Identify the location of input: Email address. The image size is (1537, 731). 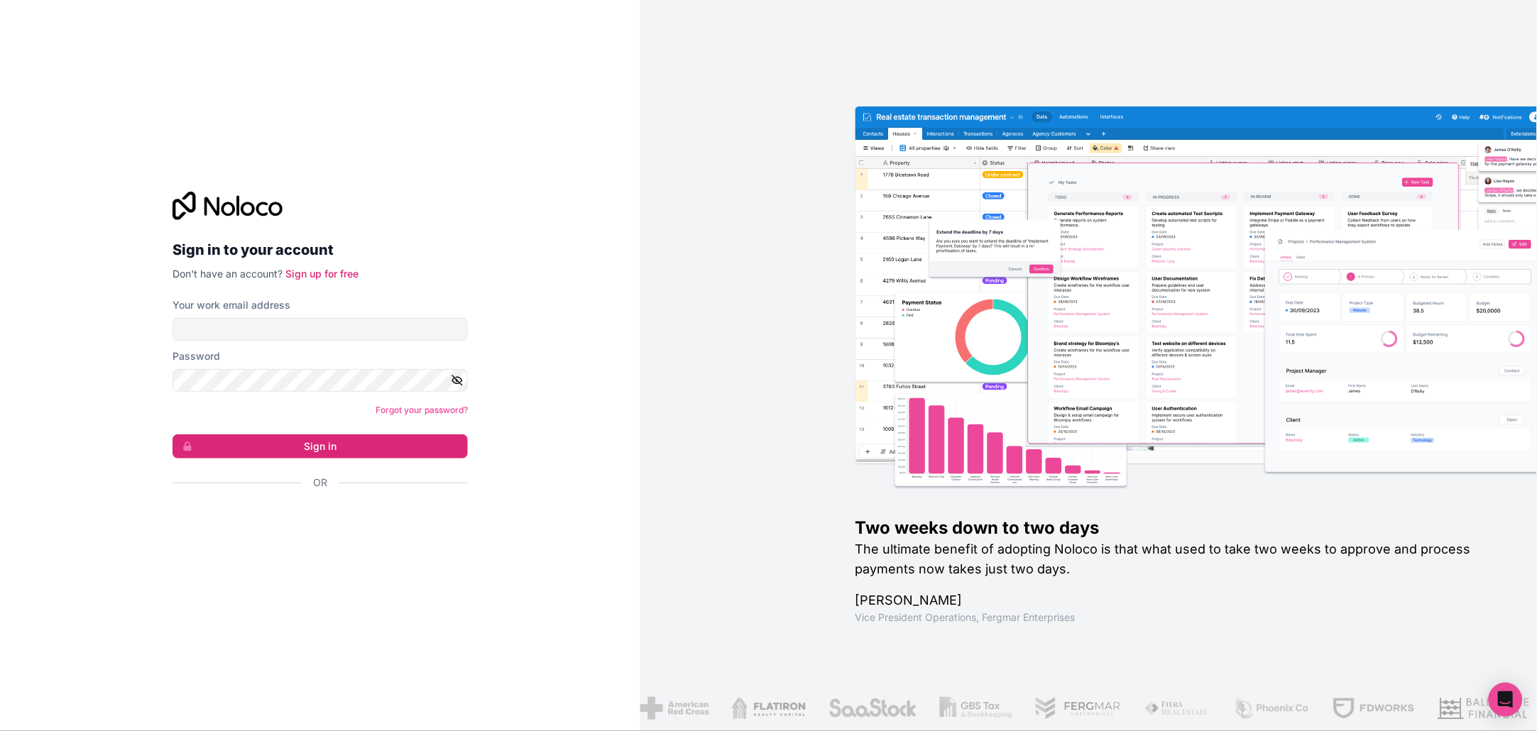
(320, 329).